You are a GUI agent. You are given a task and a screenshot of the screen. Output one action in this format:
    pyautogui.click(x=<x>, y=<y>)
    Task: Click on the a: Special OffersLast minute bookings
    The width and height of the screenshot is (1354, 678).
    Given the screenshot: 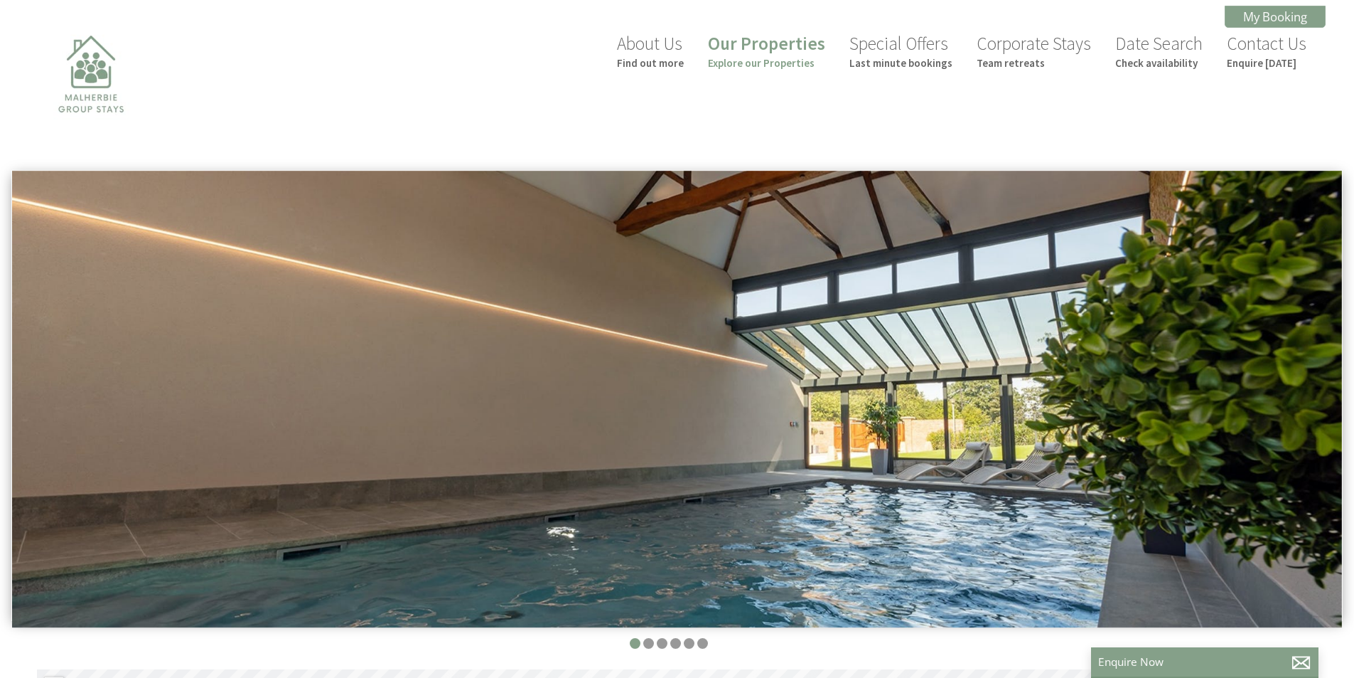 What is the action you would take?
    pyautogui.click(x=901, y=50)
    